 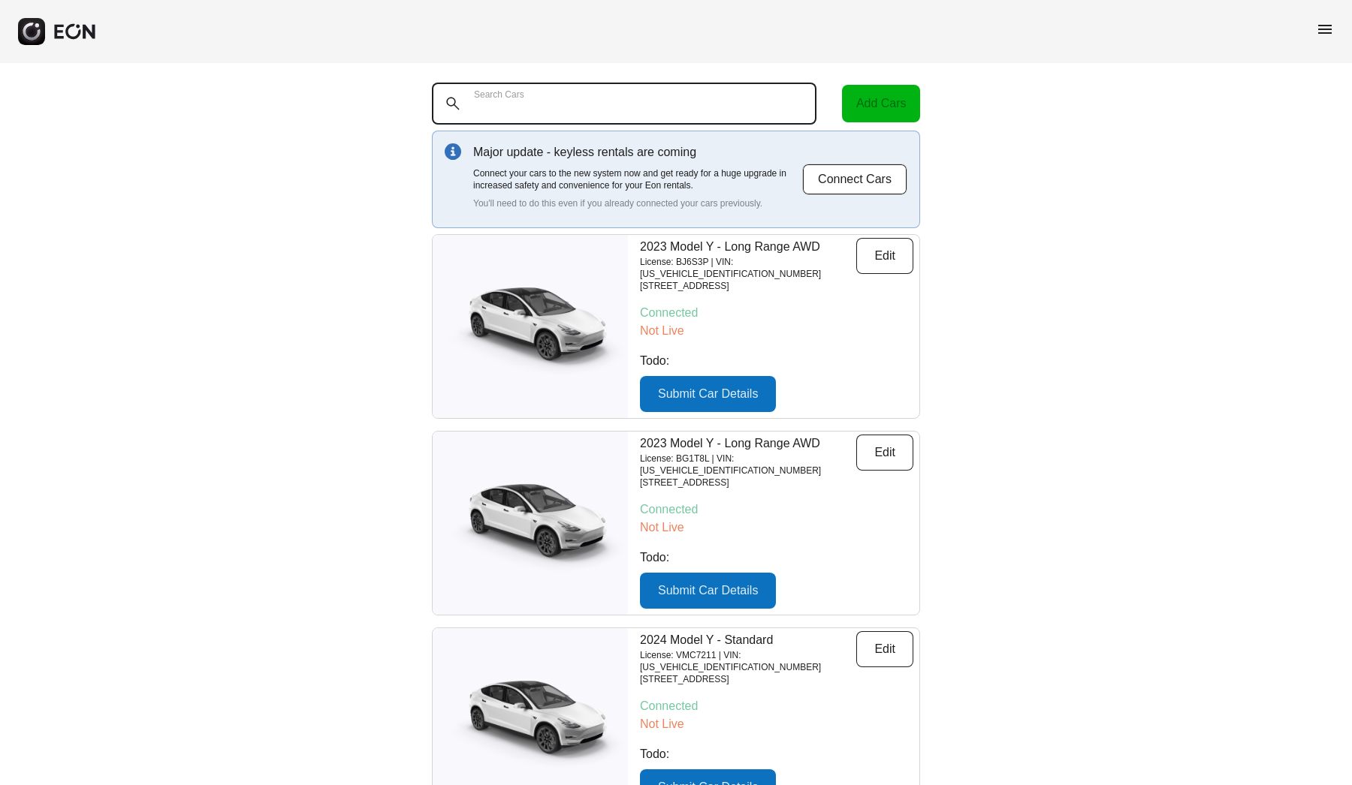 What do you see at coordinates (499, 95) in the screenshot?
I see `label: Search Cars` at bounding box center [499, 95].